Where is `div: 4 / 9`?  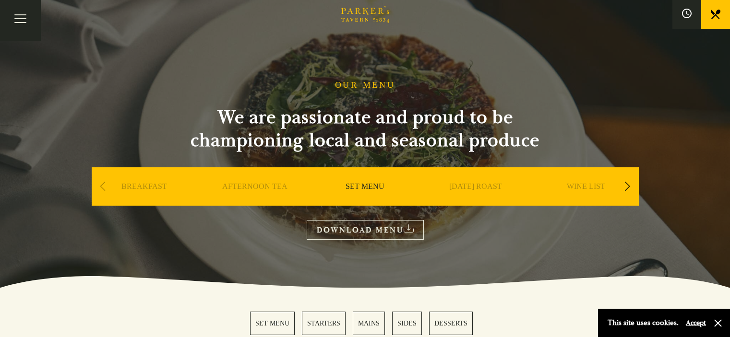 div: 4 / 9 is located at coordinates (476, 201).